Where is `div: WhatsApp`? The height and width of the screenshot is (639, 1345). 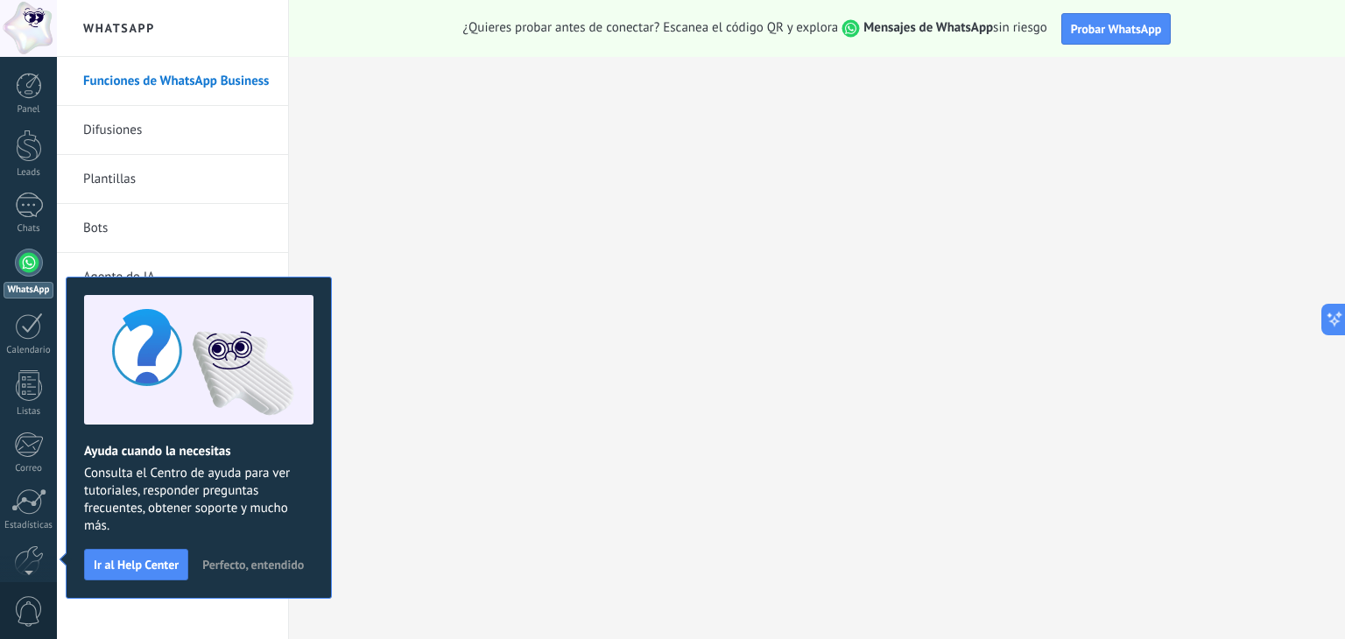 div: WhatsApp is located at coordinates (28, 290).